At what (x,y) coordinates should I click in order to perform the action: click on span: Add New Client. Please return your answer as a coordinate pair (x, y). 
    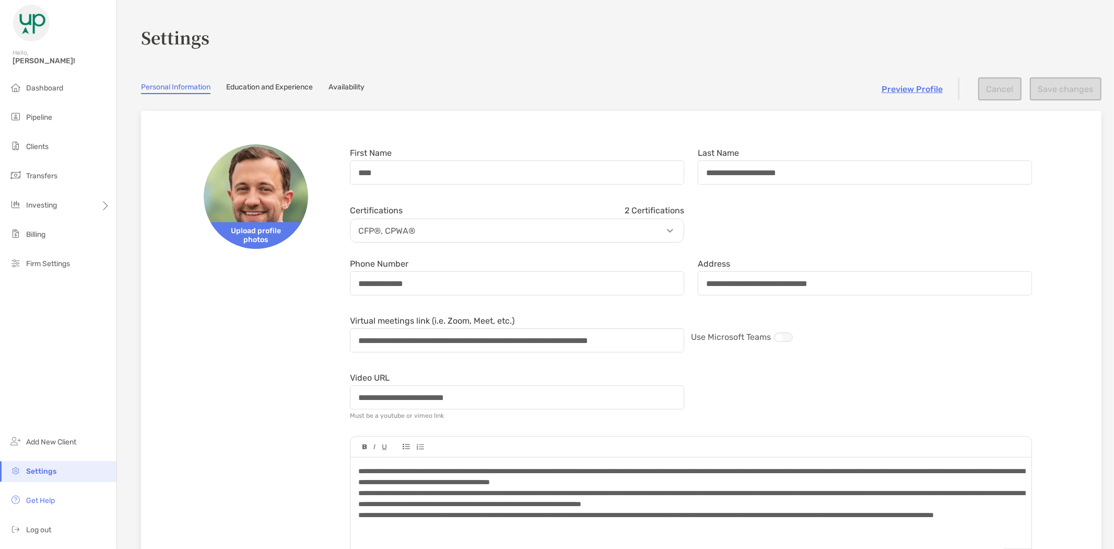
    Looking at the image, I should click on (51, 441).